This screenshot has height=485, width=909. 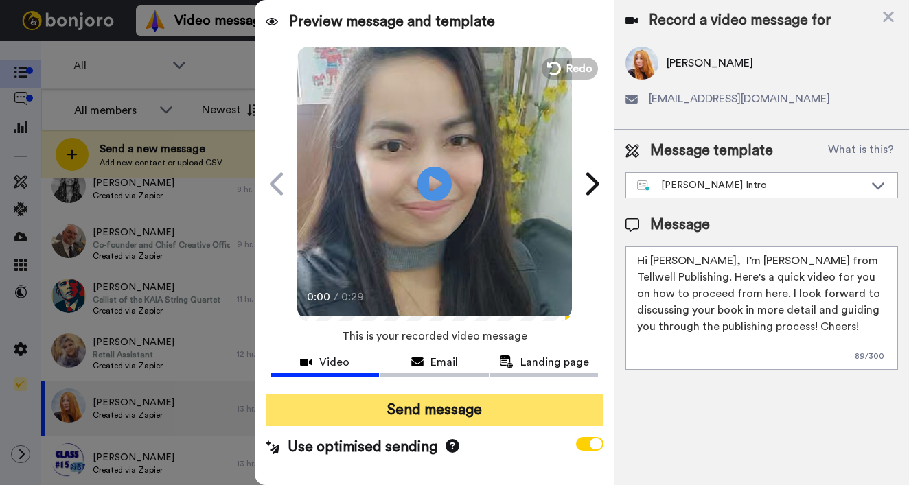 I want to click on span: Video, so click(x=334, y=362).